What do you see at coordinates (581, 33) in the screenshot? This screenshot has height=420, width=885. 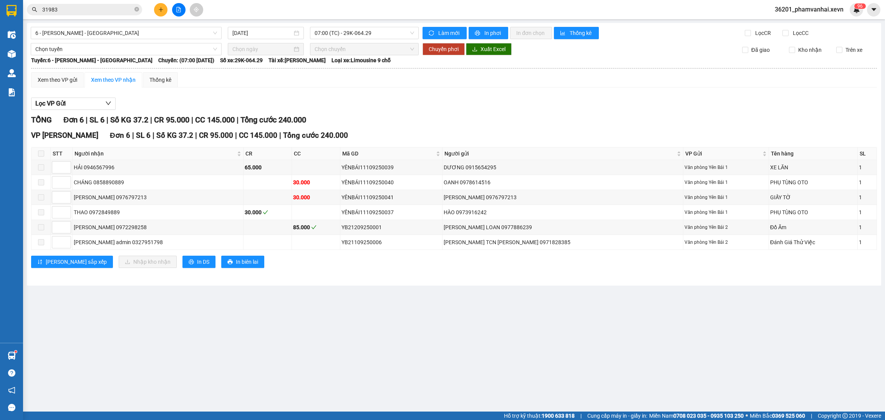 I see `span: Thống kê` at bounding box center [581, 33].